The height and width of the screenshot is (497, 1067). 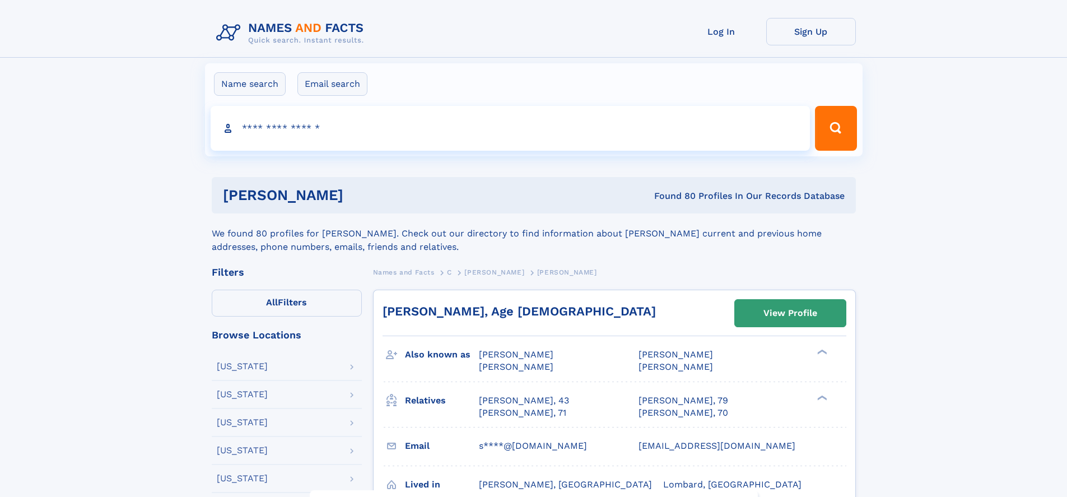 What do you see at coordinates (791, 313) in the screenshot?
I see `a: View Profile` at bounding box center [791, 313].